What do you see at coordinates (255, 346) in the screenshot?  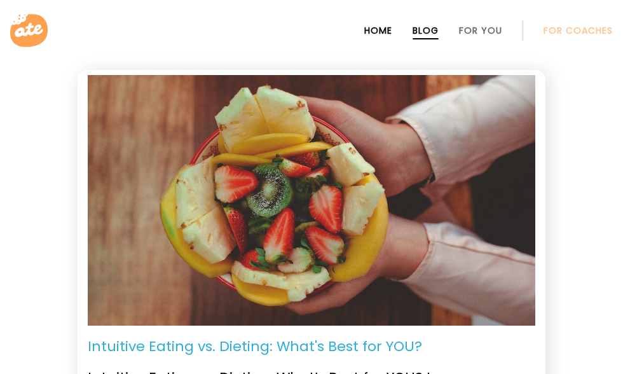 I see `p: Intuitive Eating vs. Dieting: What's Best for YOU?` at bounding box center [255, 346].